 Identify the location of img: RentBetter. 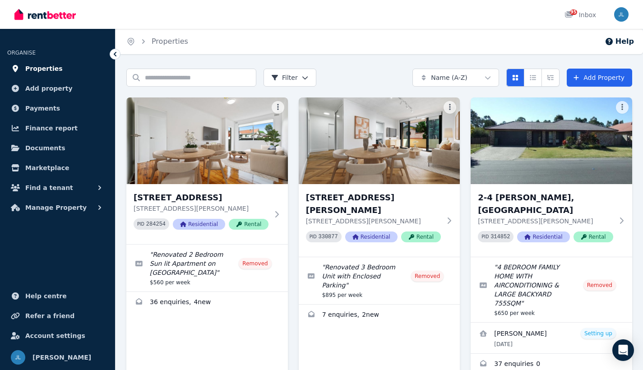
(45, 14).